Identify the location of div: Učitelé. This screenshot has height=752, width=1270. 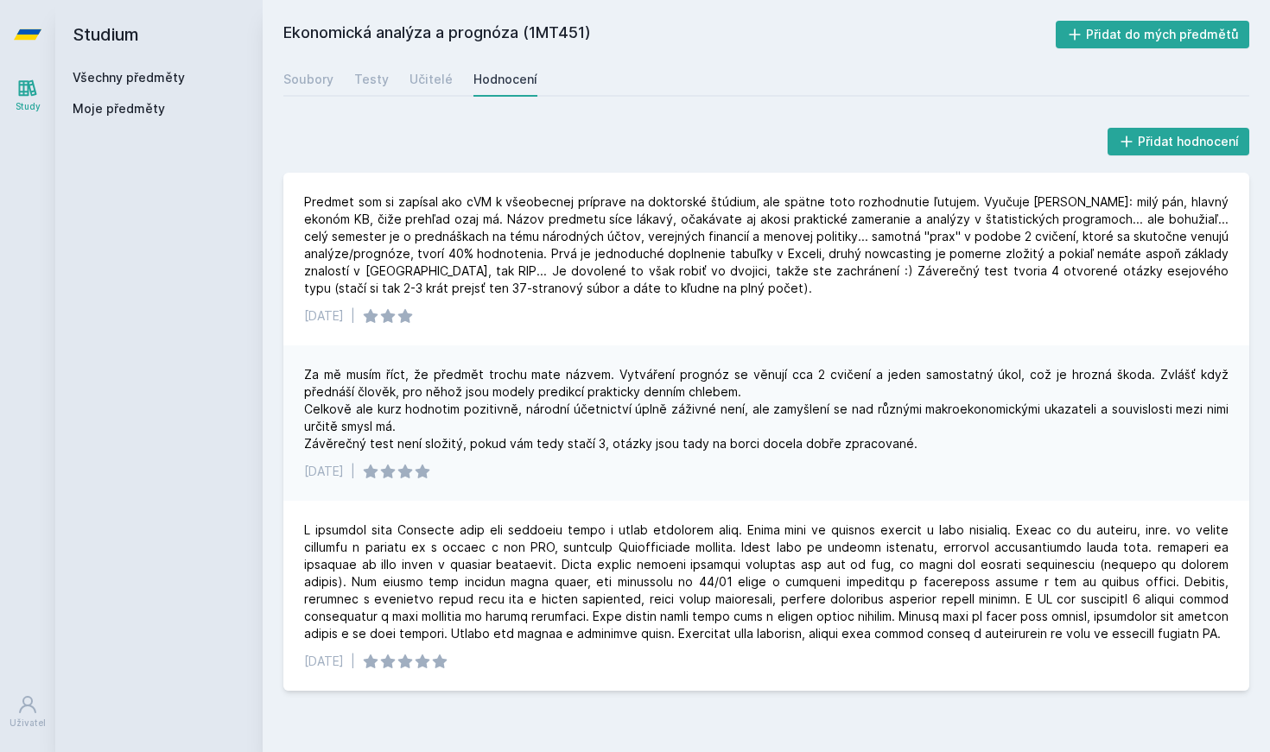
(431, 79).